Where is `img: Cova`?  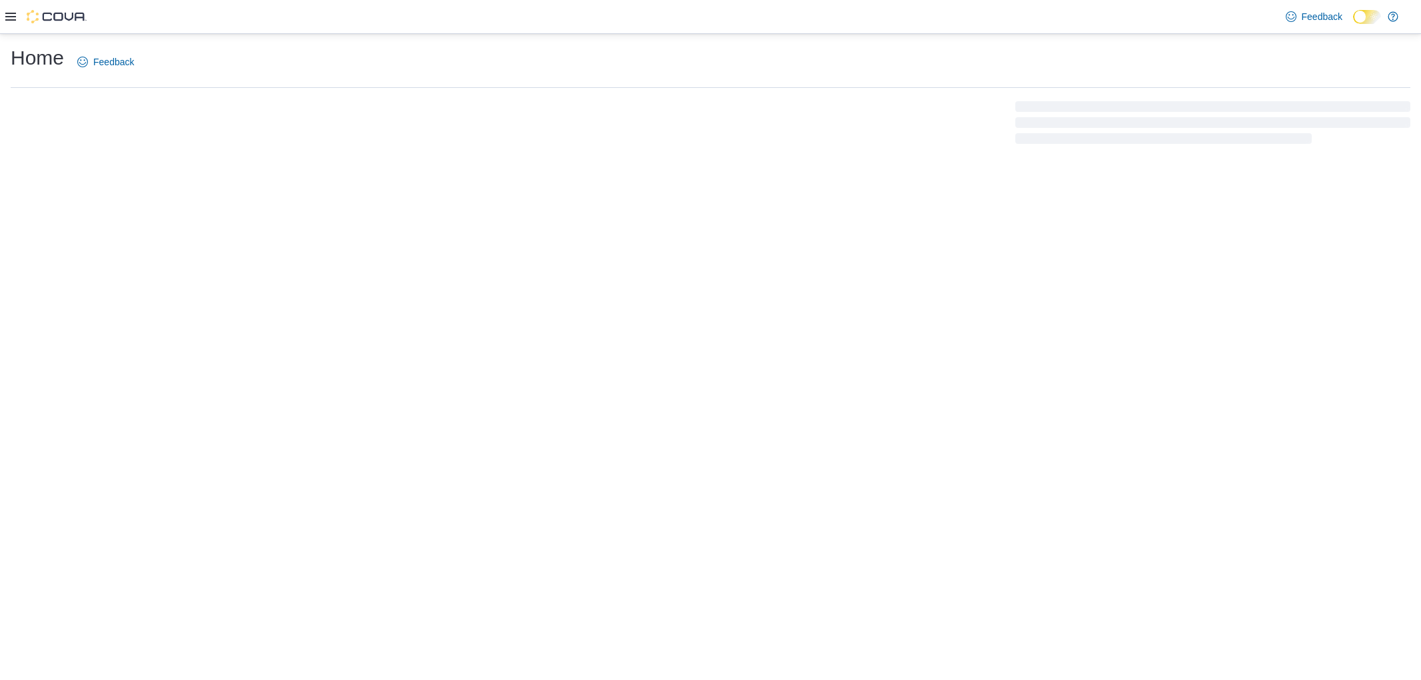
img: Cova is located at coordinates (57, 17).